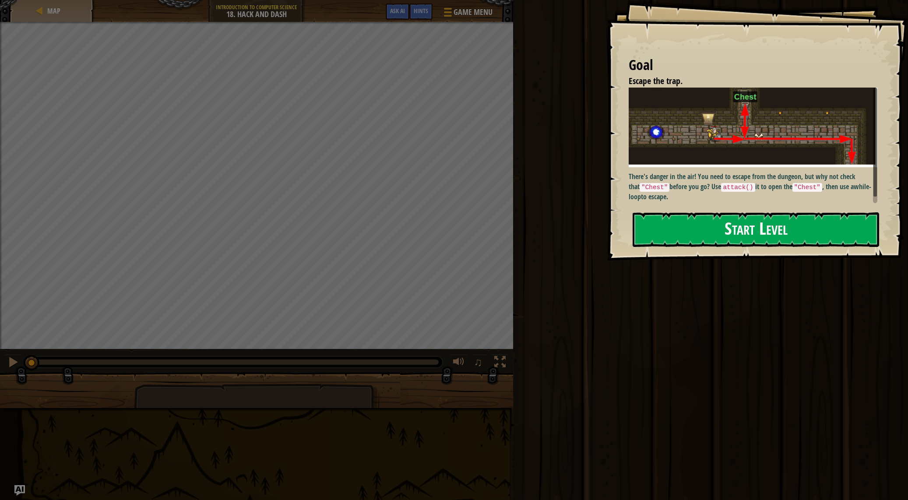 Image resolution: width=908 pixels, height=500 pixels. I want to click on div: Goal, so click(753, 65).